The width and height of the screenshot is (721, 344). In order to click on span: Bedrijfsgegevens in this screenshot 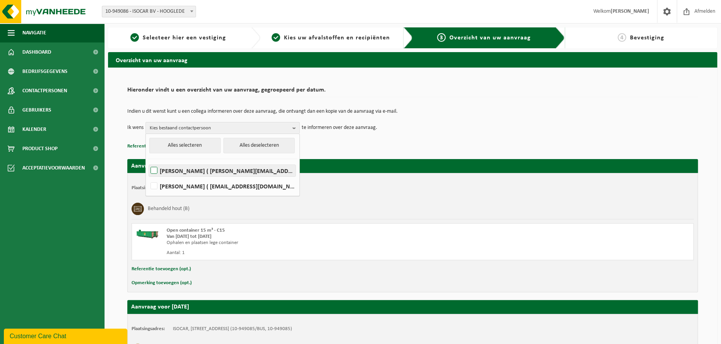, I will do `click(45, 71)`.